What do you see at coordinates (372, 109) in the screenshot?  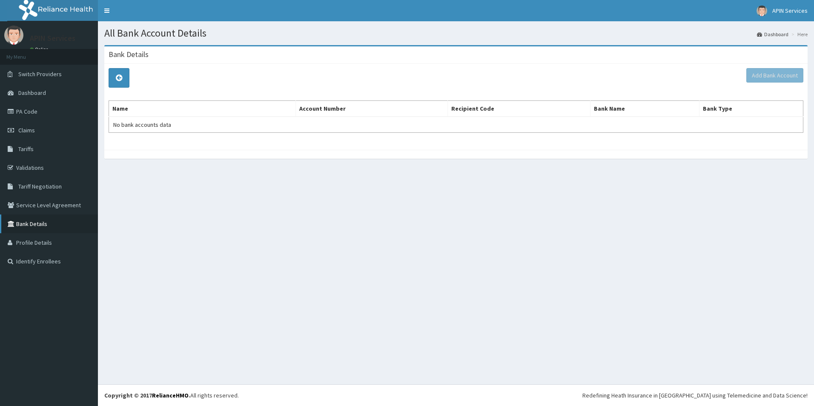 I see `th: Account Number` at bounding box center [372, 109].